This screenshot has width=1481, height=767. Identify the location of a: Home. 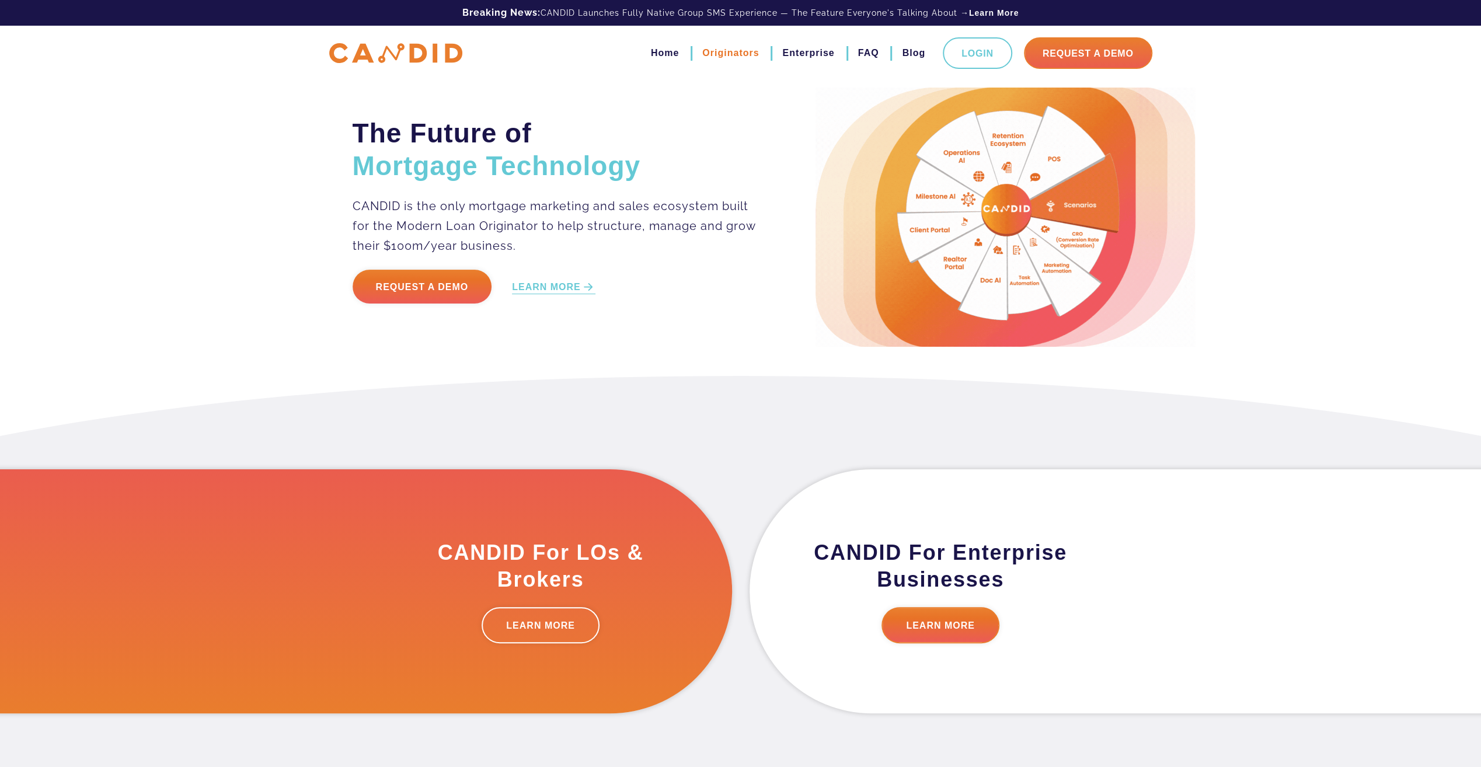
(665, 53).